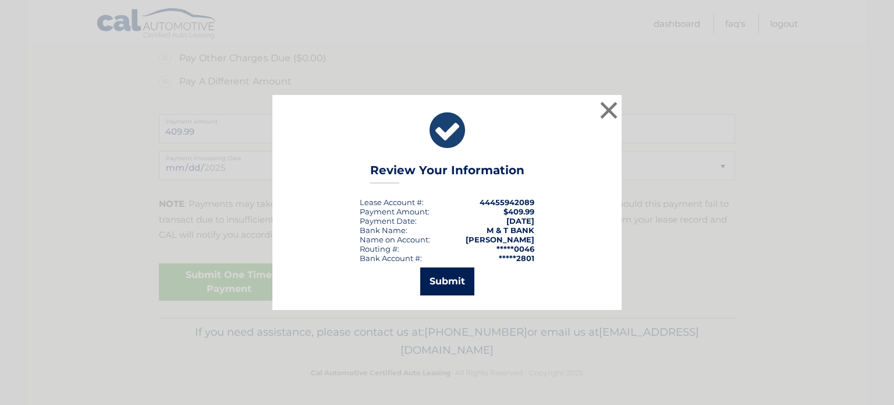 Image resolution: width=894 pixels, height=405 pixels. Describe the element at coordinates (380, 249) in the screenshot. I see `div: Routing #:` at that location.